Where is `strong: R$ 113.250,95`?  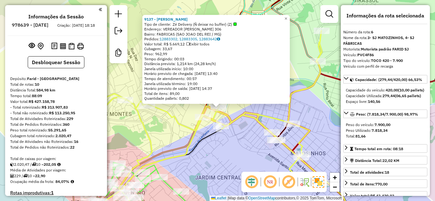
strong: R$ 113.250,95 is located at coordinates (62, 113).